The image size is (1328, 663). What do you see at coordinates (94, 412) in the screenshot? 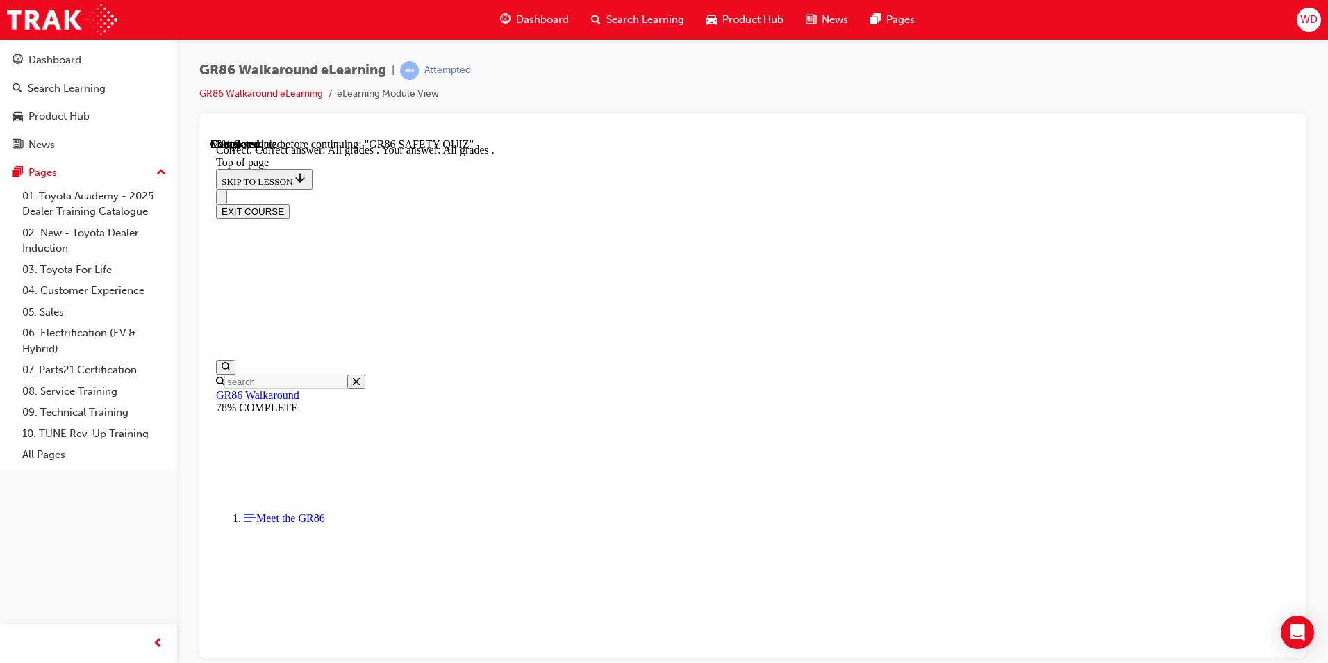
I see `a: 09. Technical Training` at bounding box center [94, 412].